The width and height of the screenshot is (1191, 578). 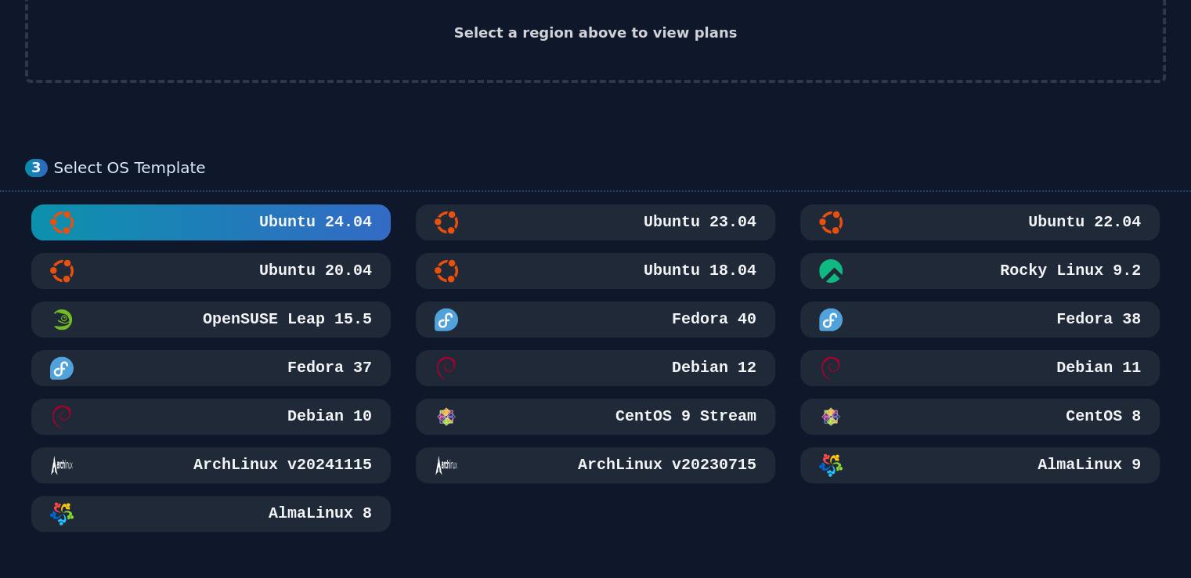 What do you see at coordinates (211, 319) in the screenshot?
I see `button: OpenSUSE Leap 15.5 MinimalOpenSUSE Leap 15.5` at bounding box center [211, 319].